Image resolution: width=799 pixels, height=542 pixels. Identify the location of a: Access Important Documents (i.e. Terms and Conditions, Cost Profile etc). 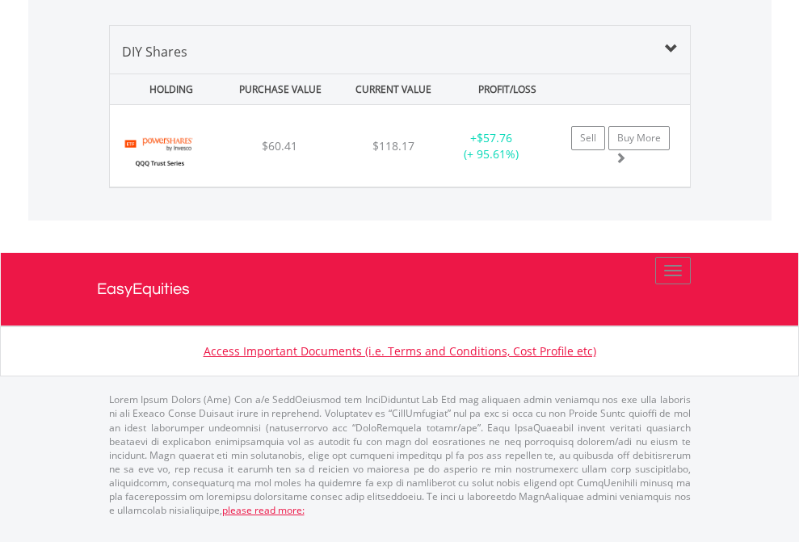
(400, 350).